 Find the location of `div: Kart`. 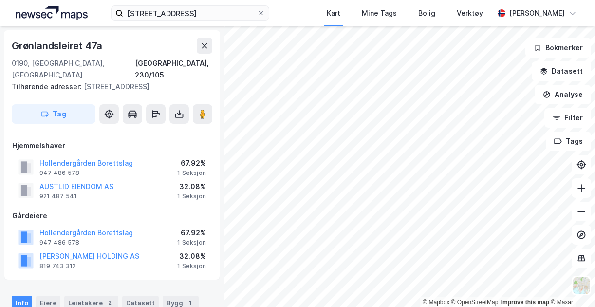

div: Kart is located at coordinates (334, 13).